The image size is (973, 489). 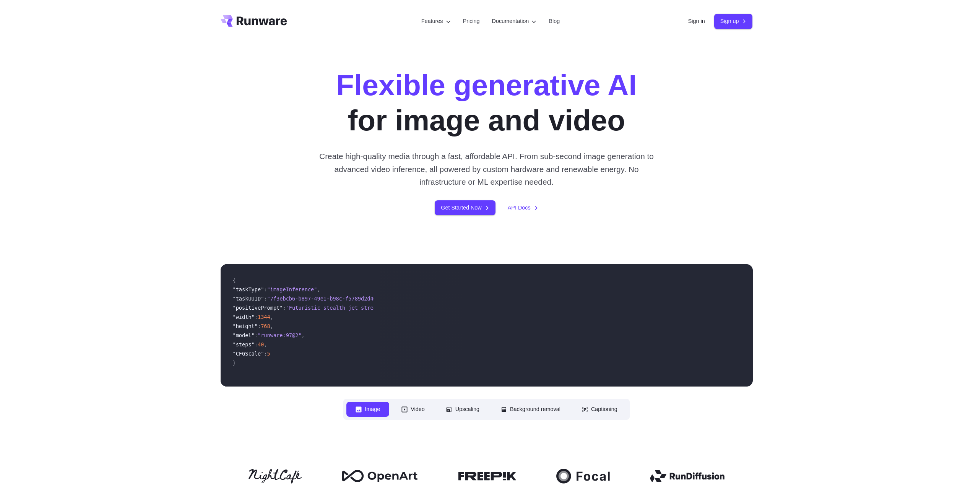 What do you see at coordinates (245, 326) in the screenshot?
I see `span: "height"` at bounding box center [245, 326].